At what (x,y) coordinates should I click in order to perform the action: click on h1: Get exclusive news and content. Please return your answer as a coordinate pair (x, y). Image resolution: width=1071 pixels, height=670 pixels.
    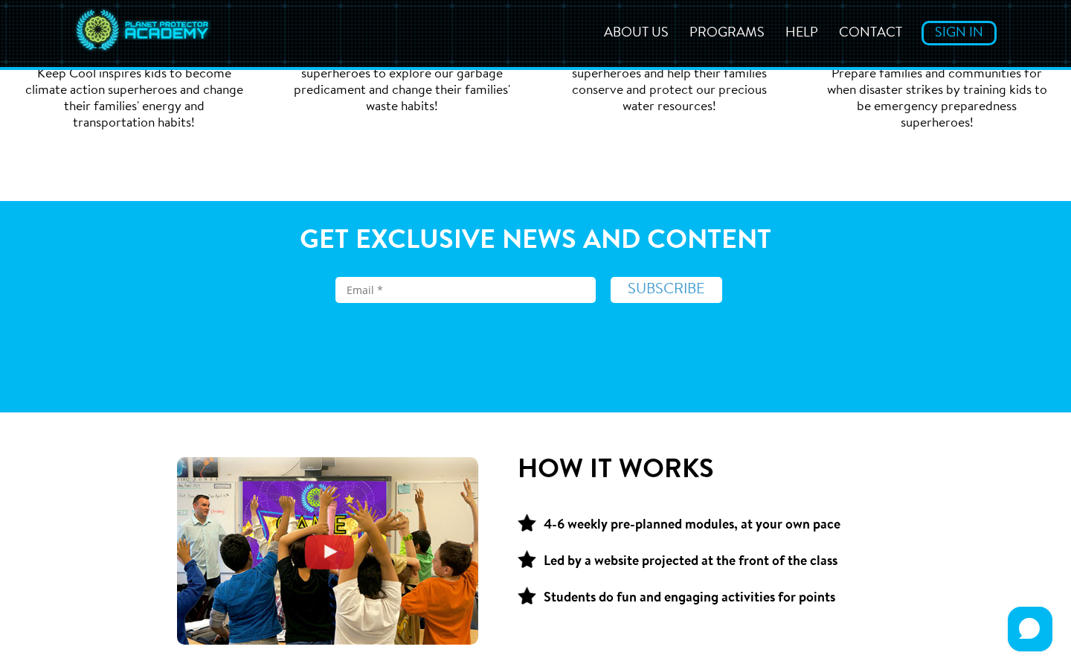
    Looking at the image, I should click on (536, 241).